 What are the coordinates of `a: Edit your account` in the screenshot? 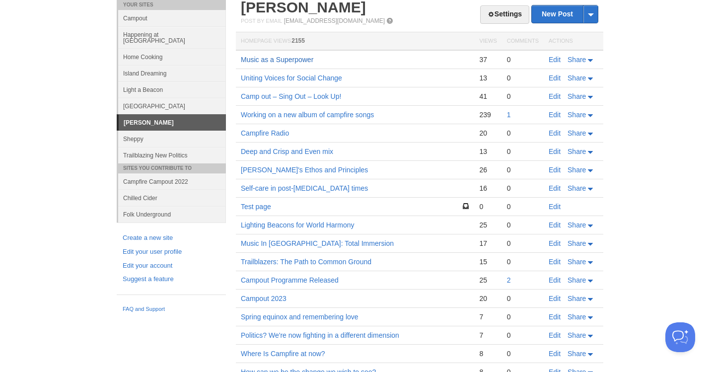 It's located at (171, 266).